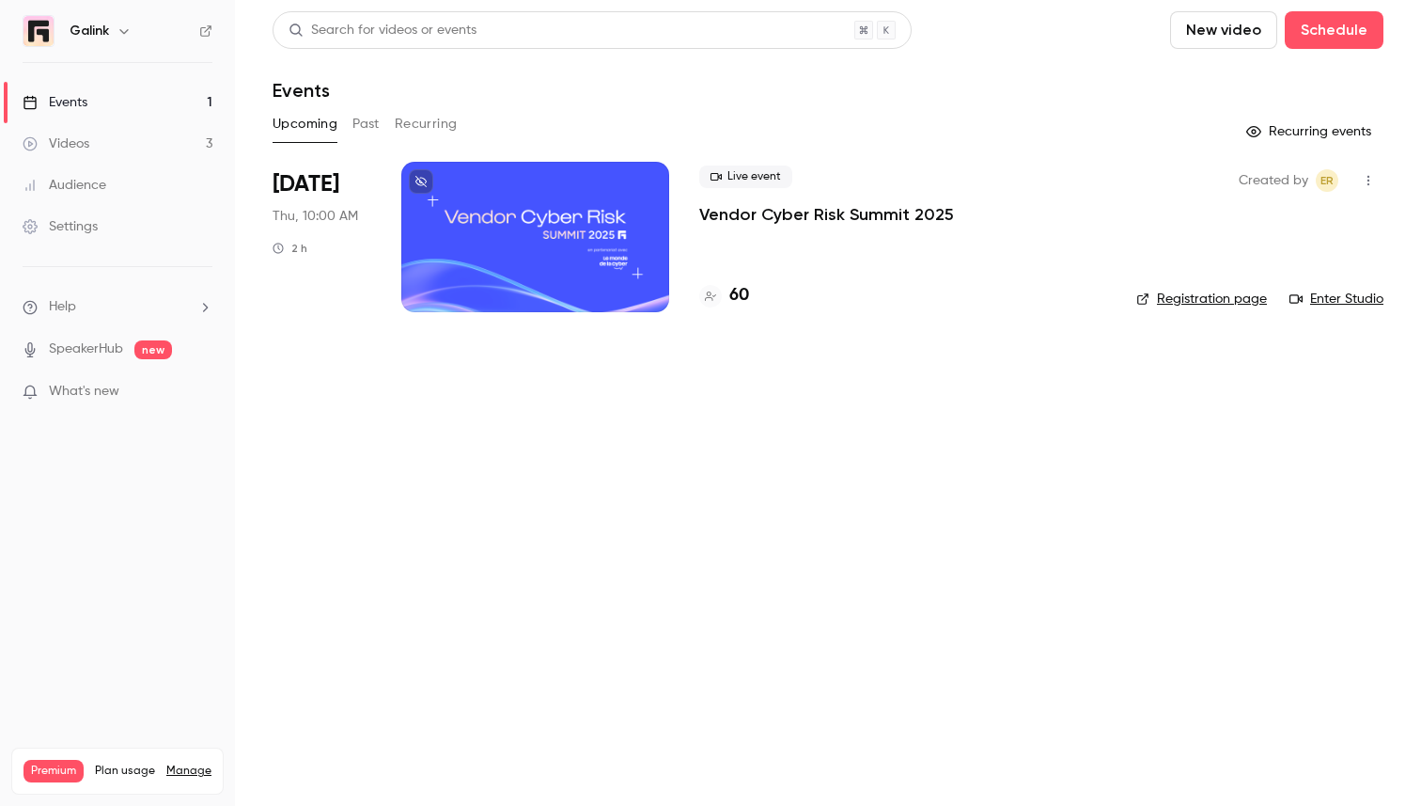 Image resolution: width=1421 pixels, height=806 pixels. Describe the element at coordinates (89, 31) in the screenshot. I see `h6: Galink` at that location.